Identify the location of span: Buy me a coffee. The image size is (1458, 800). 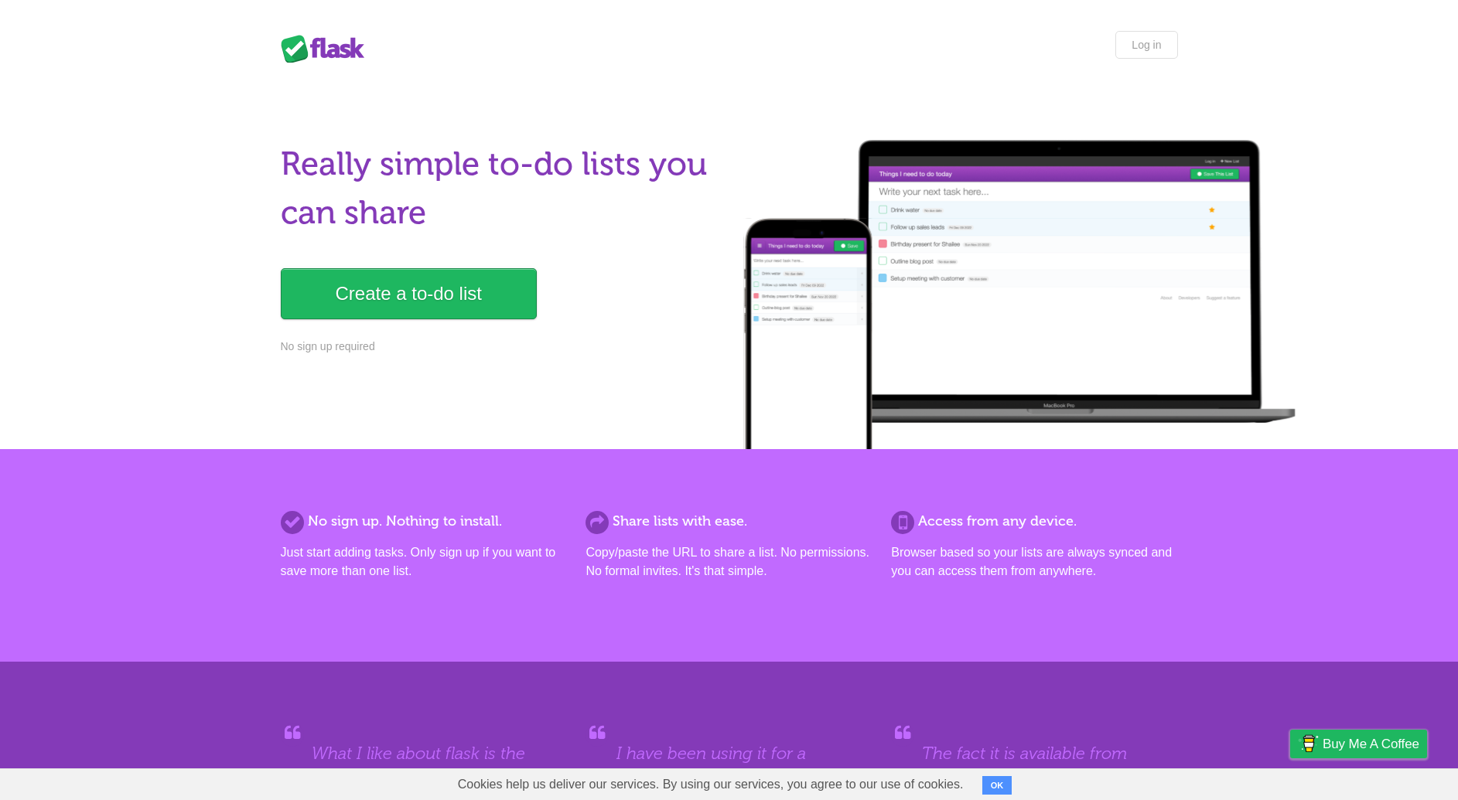
(1370, 744).